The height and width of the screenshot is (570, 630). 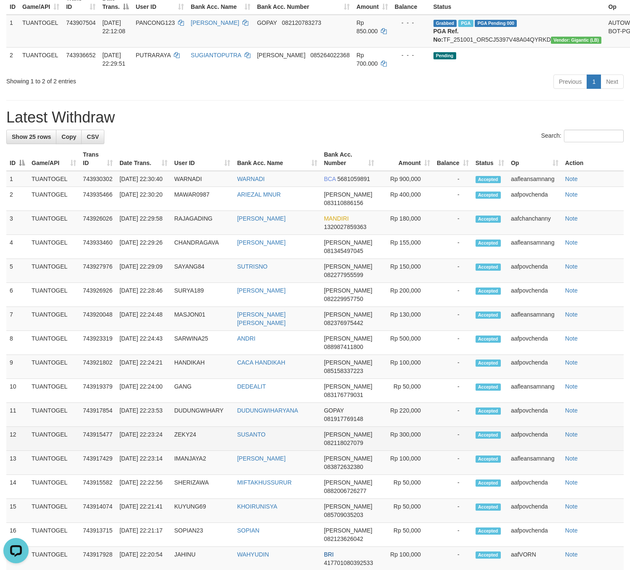 I want to click on span: Copy 085264022368 to clipboard, so click(x=330, y=55).